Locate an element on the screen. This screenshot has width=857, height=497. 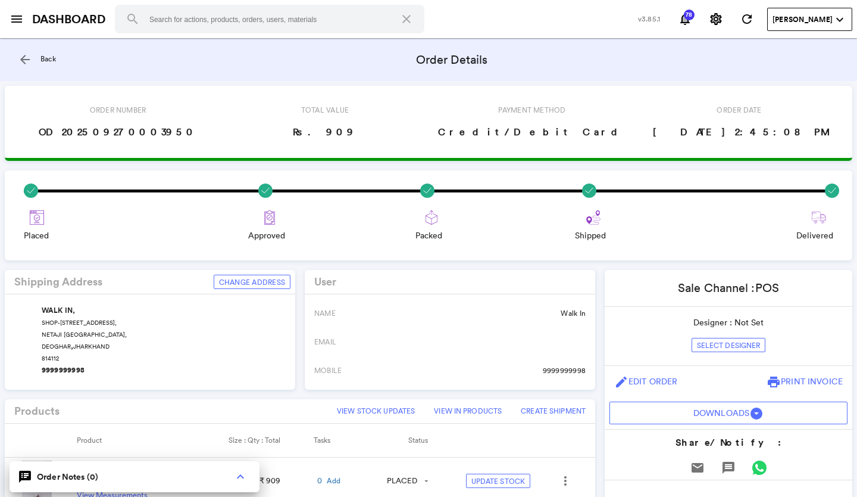
md-icon: refresh is located at coordinates (747, 19).